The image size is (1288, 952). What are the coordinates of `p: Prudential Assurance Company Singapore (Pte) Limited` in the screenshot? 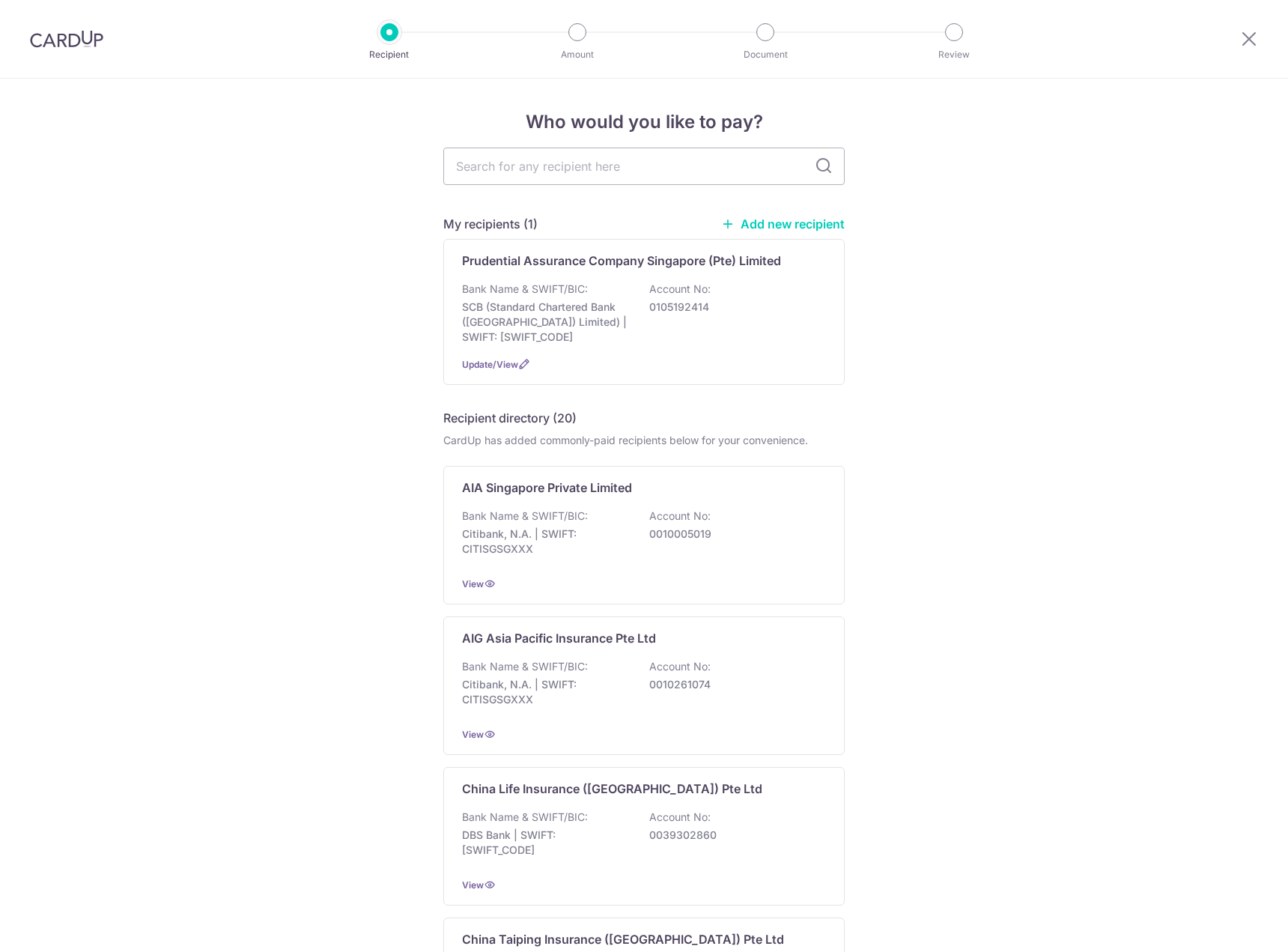 It's located at (621, 260).